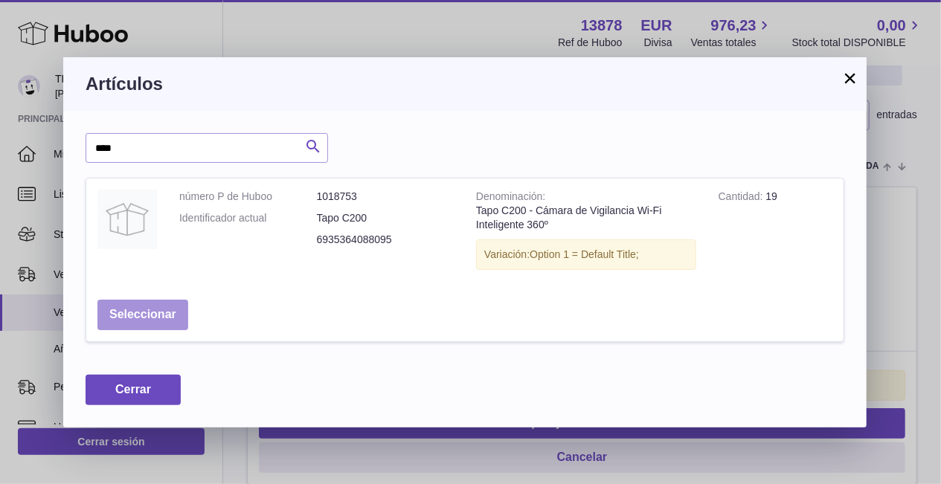 The image size is (941, 484). What do you see at coordinates (248, 196) in the screenshot?
I see `dt: número P de Huboo` at bounding box center [248, 196].